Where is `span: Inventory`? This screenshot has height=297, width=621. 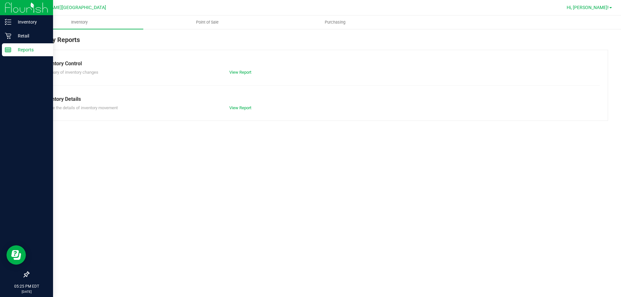 span: Inventory is located at coordinates (79, 22).